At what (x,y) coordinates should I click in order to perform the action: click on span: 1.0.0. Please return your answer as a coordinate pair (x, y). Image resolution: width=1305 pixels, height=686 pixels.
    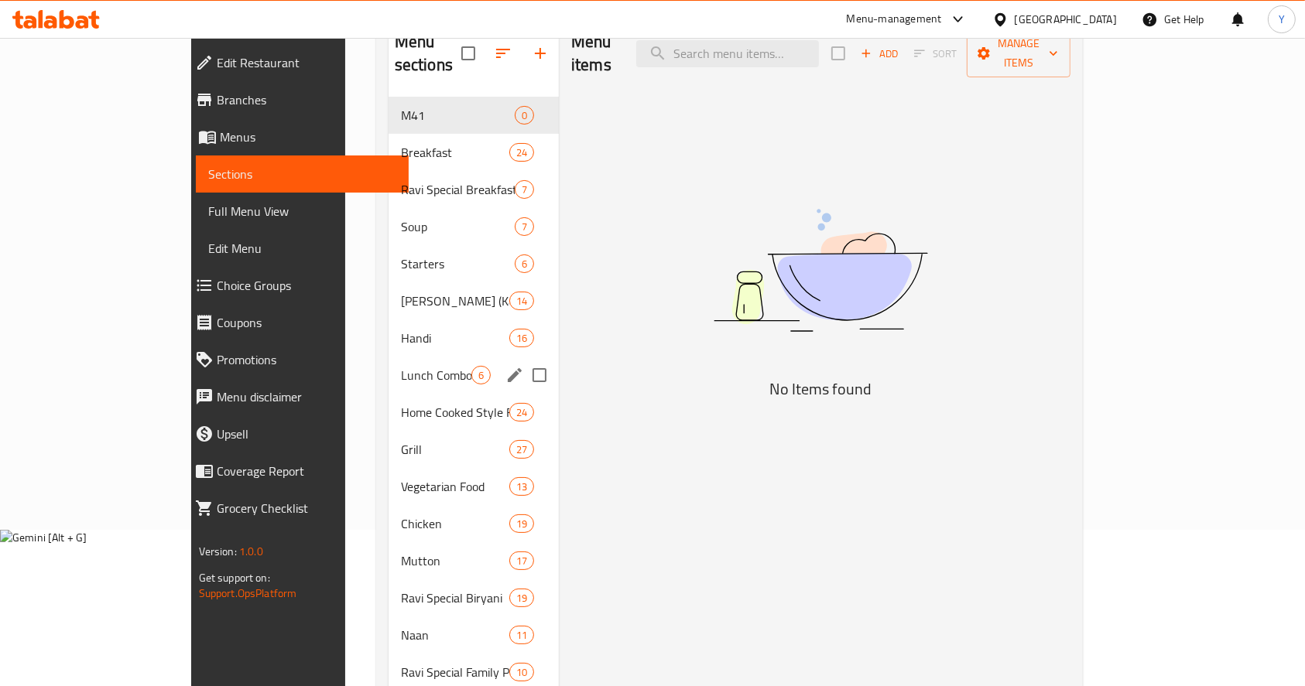
    Looking at the image, I should click on (252, 552).